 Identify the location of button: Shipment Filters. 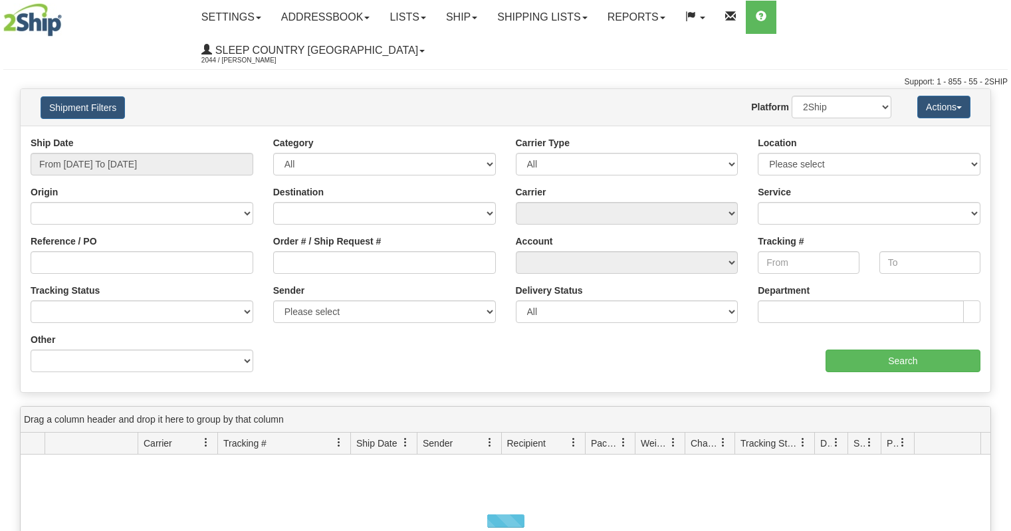
(82, 108).